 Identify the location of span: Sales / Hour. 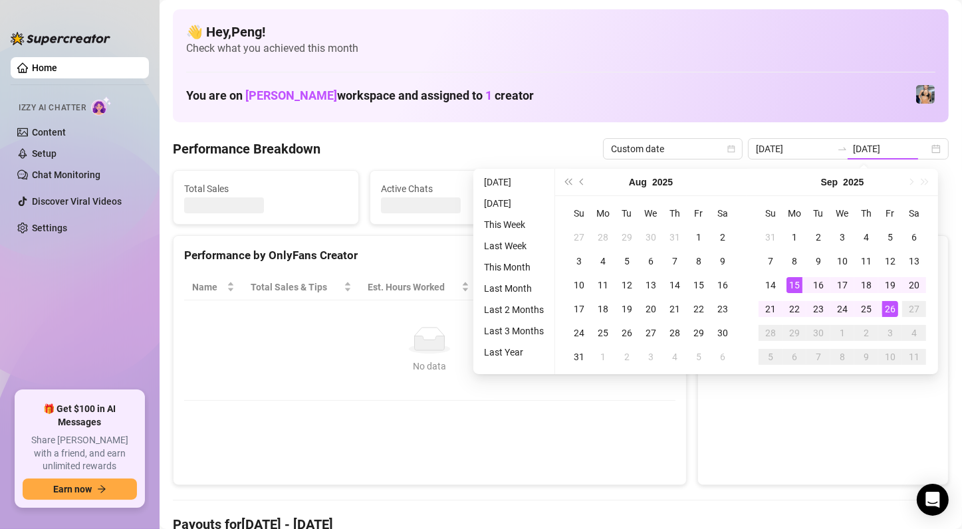
(517, 287).